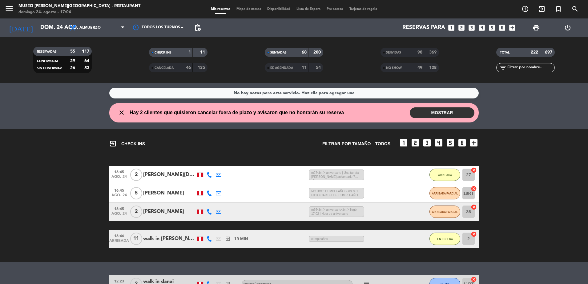  I want to click on span: m36<br /> aniversario<br /> llegó 17:02 | Nota de aniversario, so click(337, 212).